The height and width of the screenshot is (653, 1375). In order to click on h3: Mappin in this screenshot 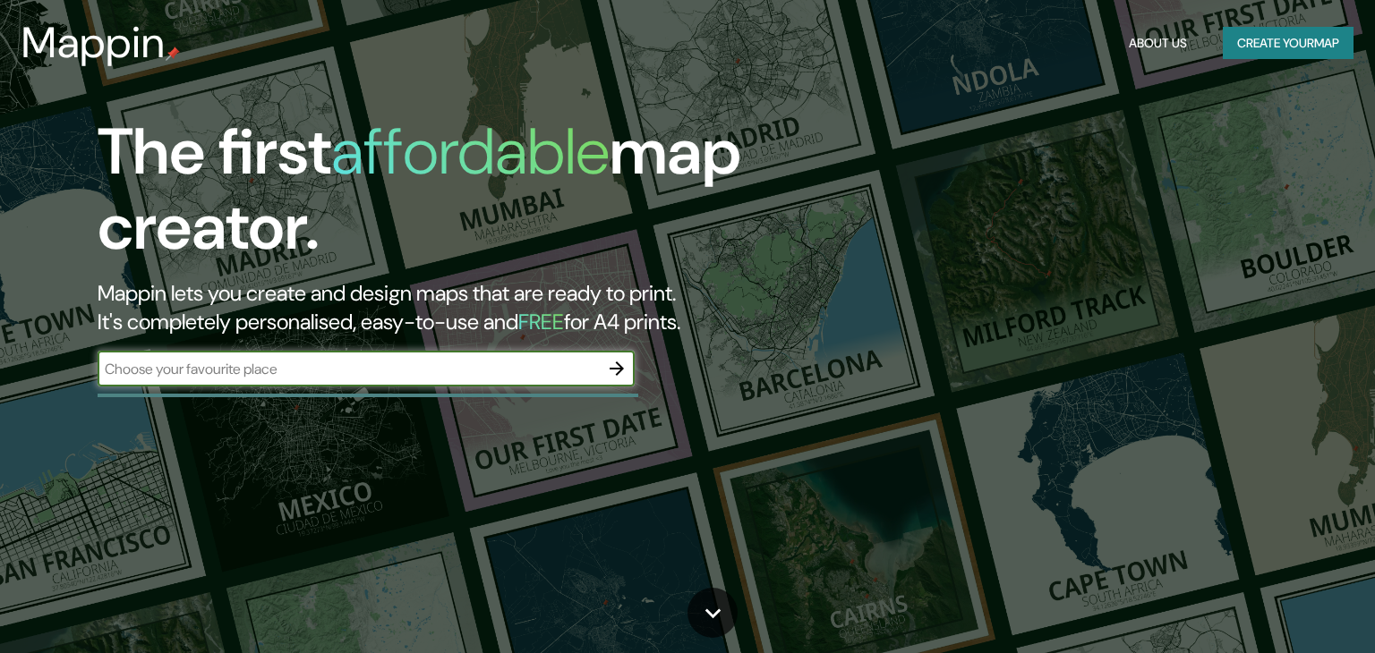, I will do `click(93, 43)`.